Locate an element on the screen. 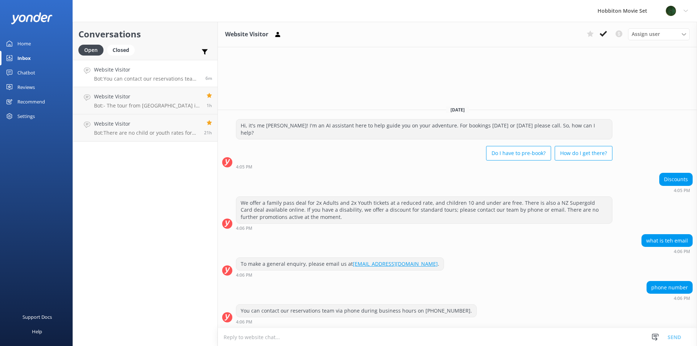 Image resolution: width=697 pixels, height=346 pixels. div: phone number is located at coordinates (669, 287).